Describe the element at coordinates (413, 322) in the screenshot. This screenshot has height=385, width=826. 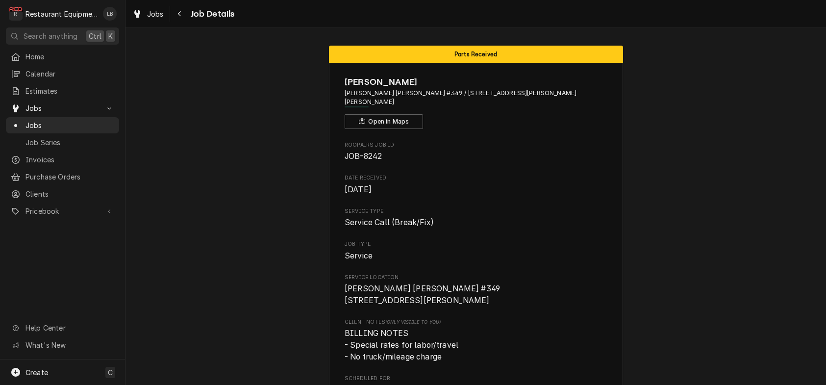
I see `span: (Only Visible to You)` at that location.